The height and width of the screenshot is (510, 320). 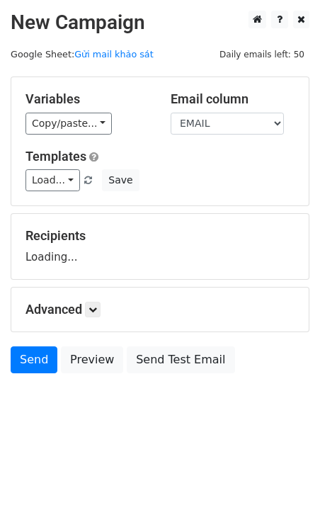 I want to click on a: Copy/paste..., so click(x=69, y=123).